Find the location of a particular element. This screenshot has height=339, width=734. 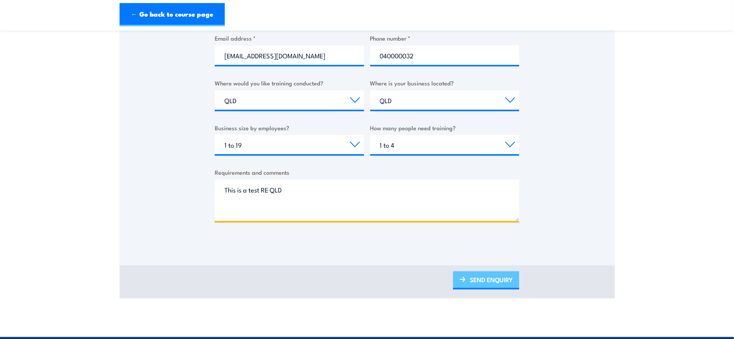

label: How many people need training? is located at coordinates (445, 128).